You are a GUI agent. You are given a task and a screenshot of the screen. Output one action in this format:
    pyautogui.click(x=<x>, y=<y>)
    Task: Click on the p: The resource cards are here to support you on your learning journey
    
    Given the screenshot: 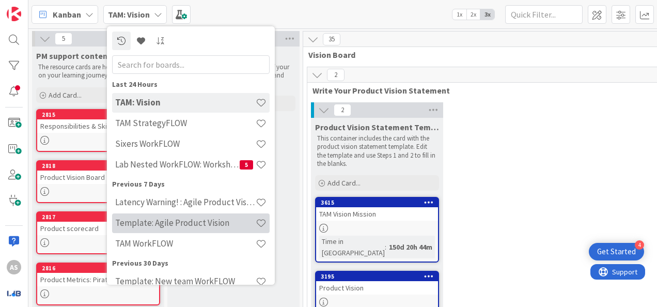 What is the action you would take?
    pyautogui.click(x=98, y=71)
    